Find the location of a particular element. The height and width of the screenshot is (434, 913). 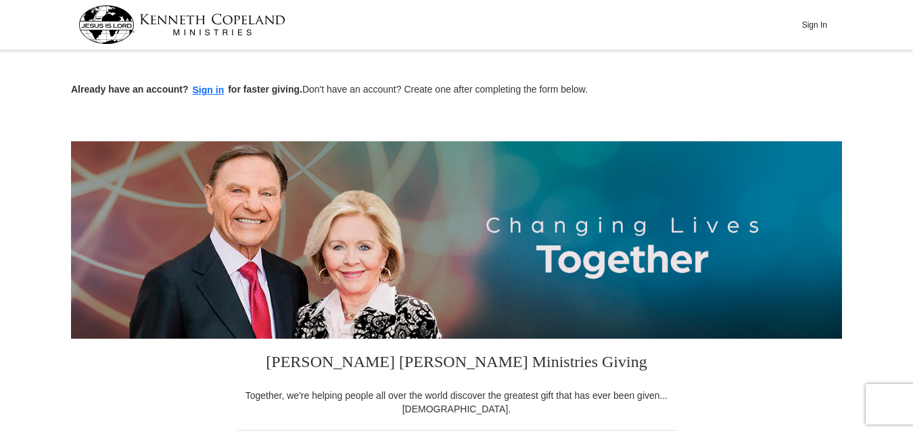

p: Don't have an account? Create one after completing the form below. is located at coordinates (456, 90).